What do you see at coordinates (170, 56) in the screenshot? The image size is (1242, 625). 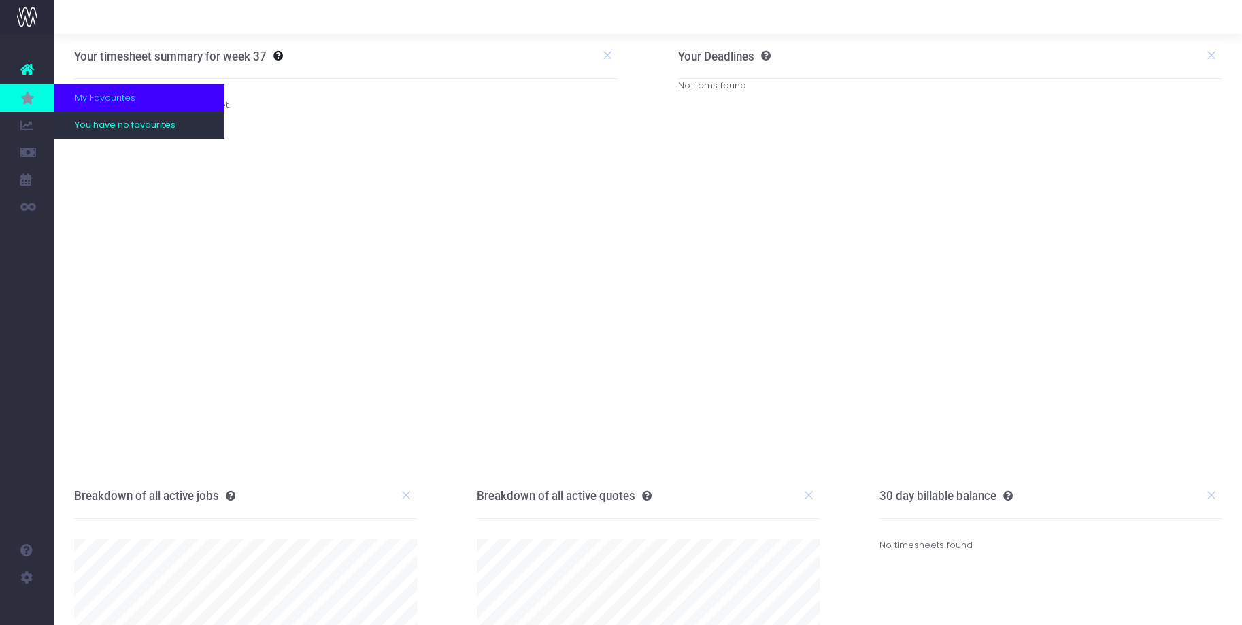 I see `h3: Your timesheet summary for week 37` at bounding box center [170, 56].